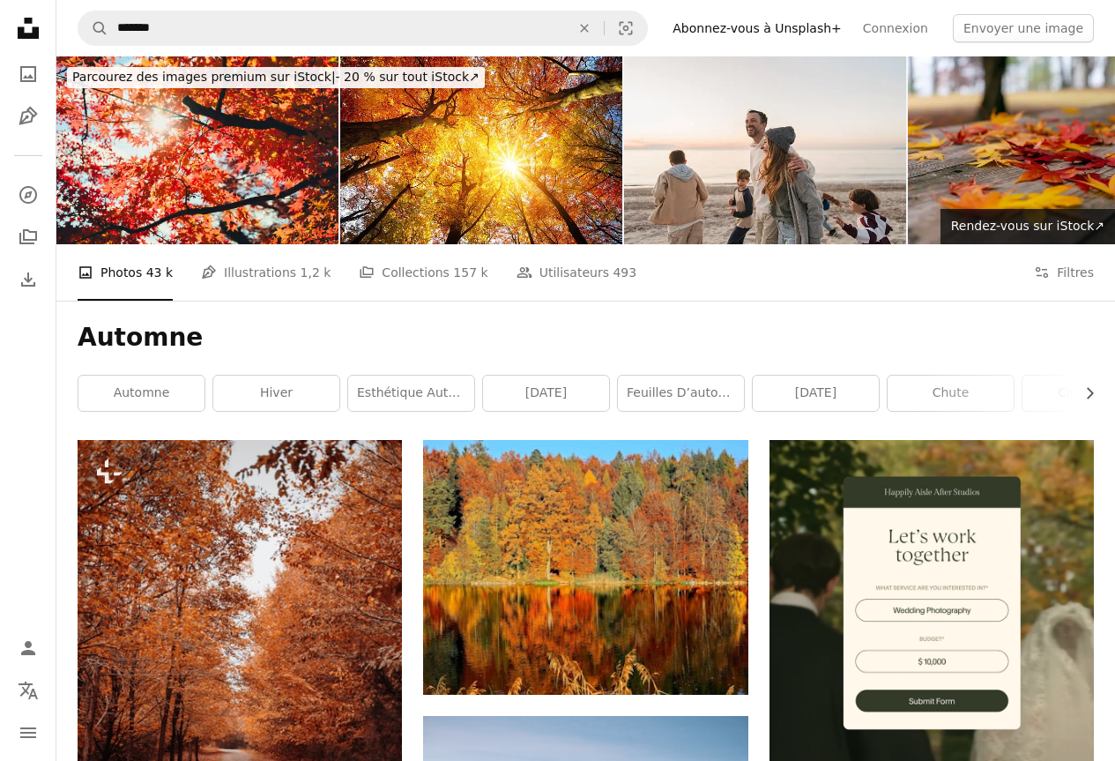 The image size is (1115, 761). I want to click on a: Esthétique automnale, so click(411, 393).